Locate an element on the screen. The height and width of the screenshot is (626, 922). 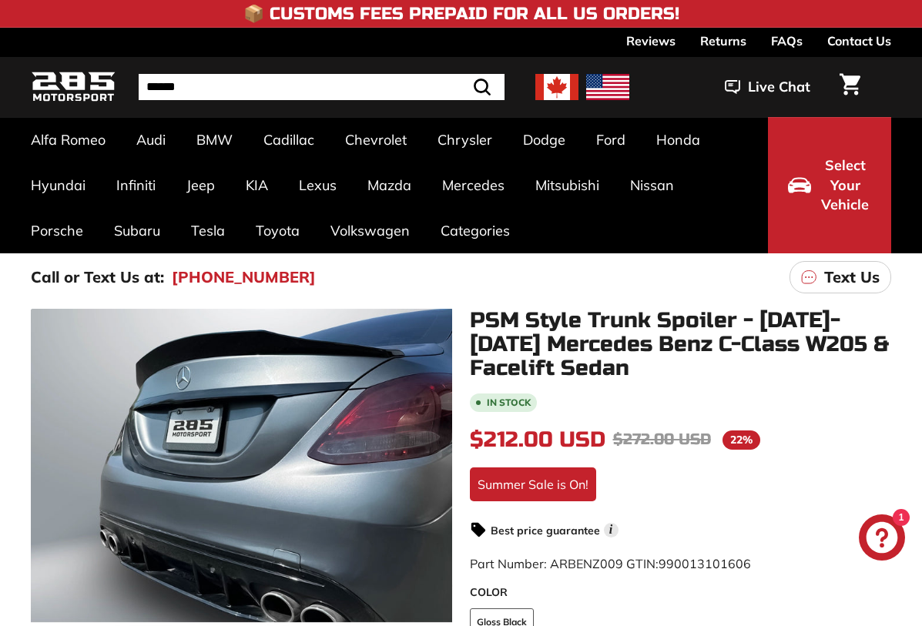
strong: Best price guarantee is located at coordinates (545, 531).